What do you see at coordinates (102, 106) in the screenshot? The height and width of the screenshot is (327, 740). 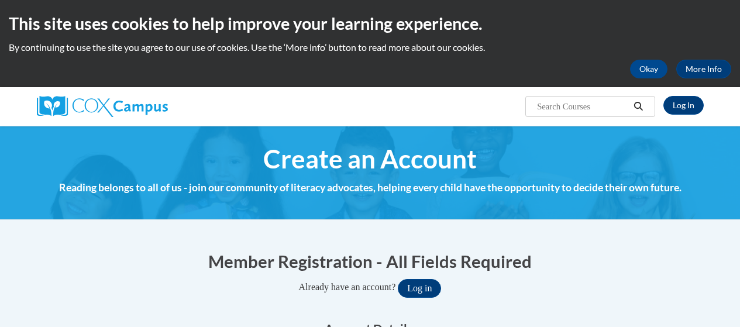 I see `a: Cox Campus` at bounding box center [102, 106].